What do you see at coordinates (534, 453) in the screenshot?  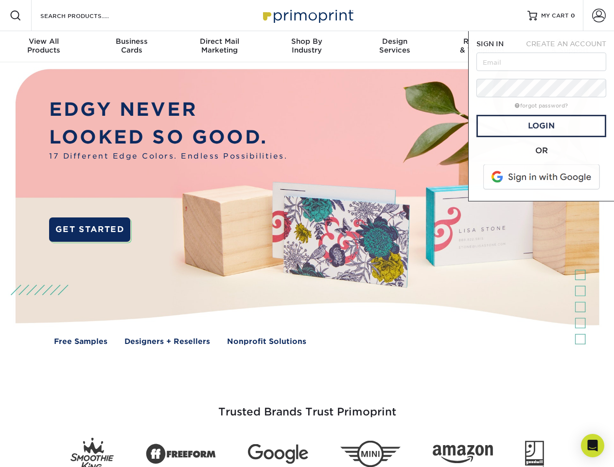 I see `img: Goodwill` at bounding box center [534, 453].